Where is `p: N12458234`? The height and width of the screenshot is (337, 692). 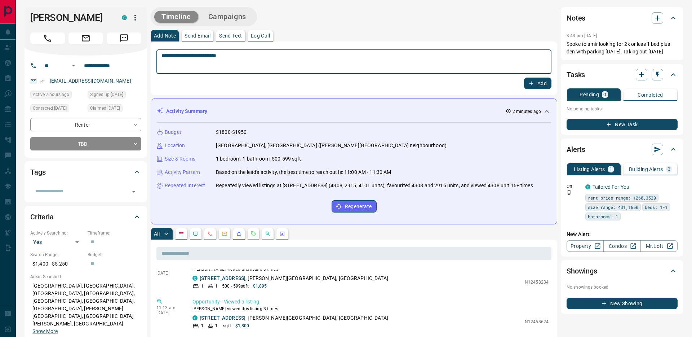 p: N12458234 is located at coordinates (537, 282).